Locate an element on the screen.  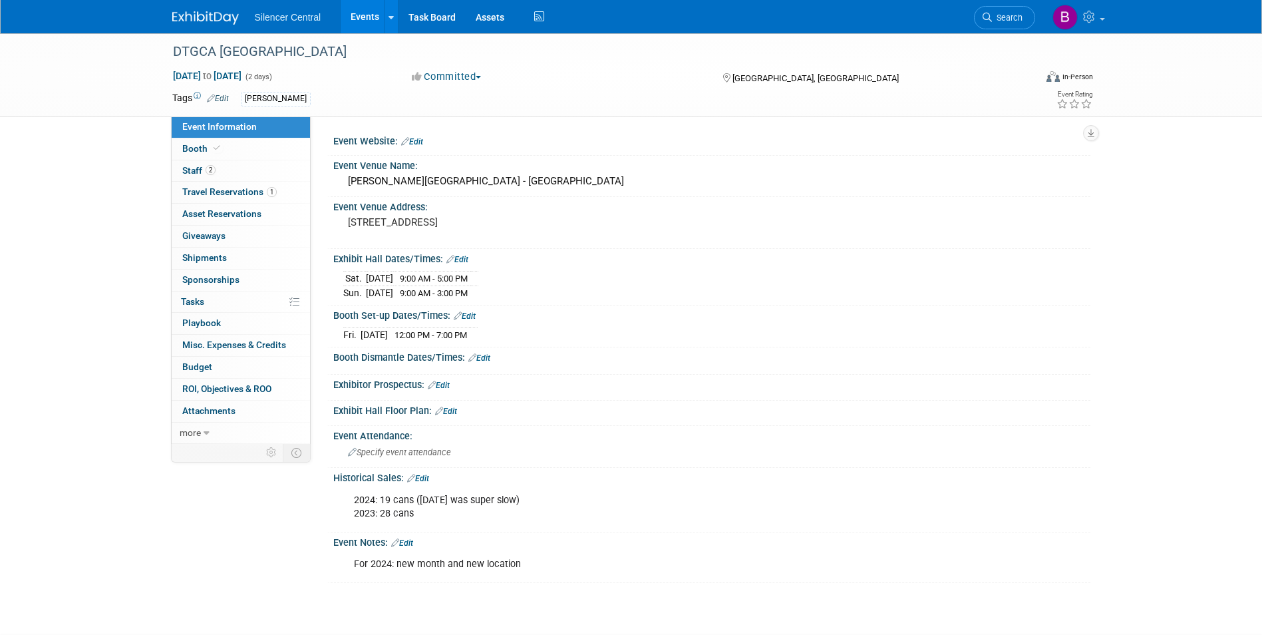
a: Budget is located at coordinates (241, 367).